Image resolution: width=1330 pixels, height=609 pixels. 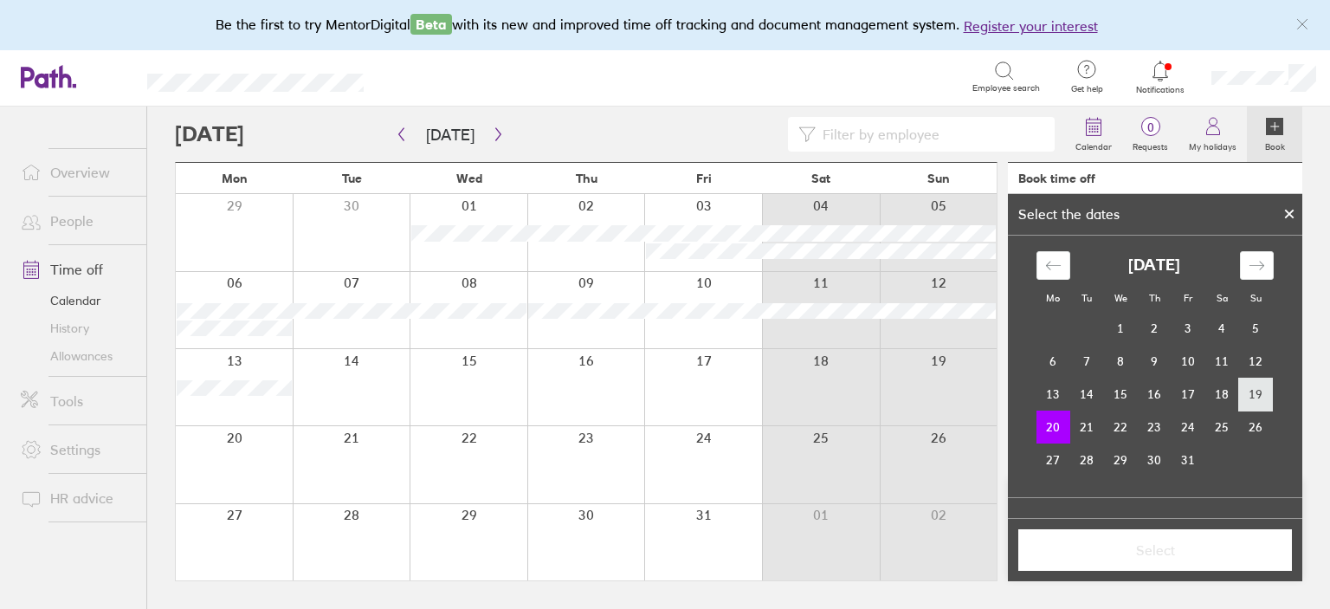 I want to click on td: Choose Sunday, October 19, 2025 as your check-out date. It’s available., so click(x=1256, y=394).